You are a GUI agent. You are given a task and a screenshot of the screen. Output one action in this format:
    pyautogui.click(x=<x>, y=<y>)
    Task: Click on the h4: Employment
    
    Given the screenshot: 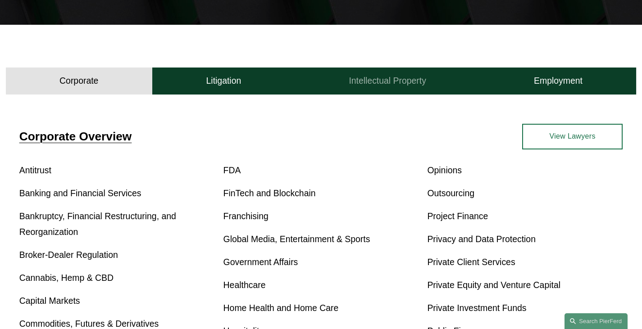 What is the action you would take?
    pyautogui.click(x=558, y=81)
    